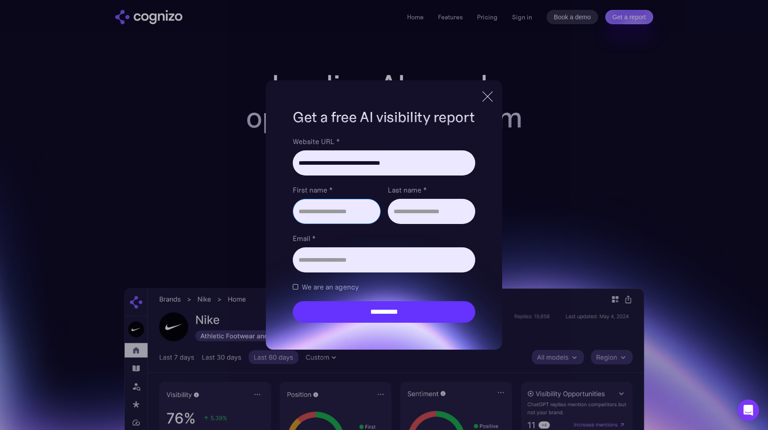  Describe the element at coordinates (330, 287) in the screenshot. I see `span: We are an agency` at that location.